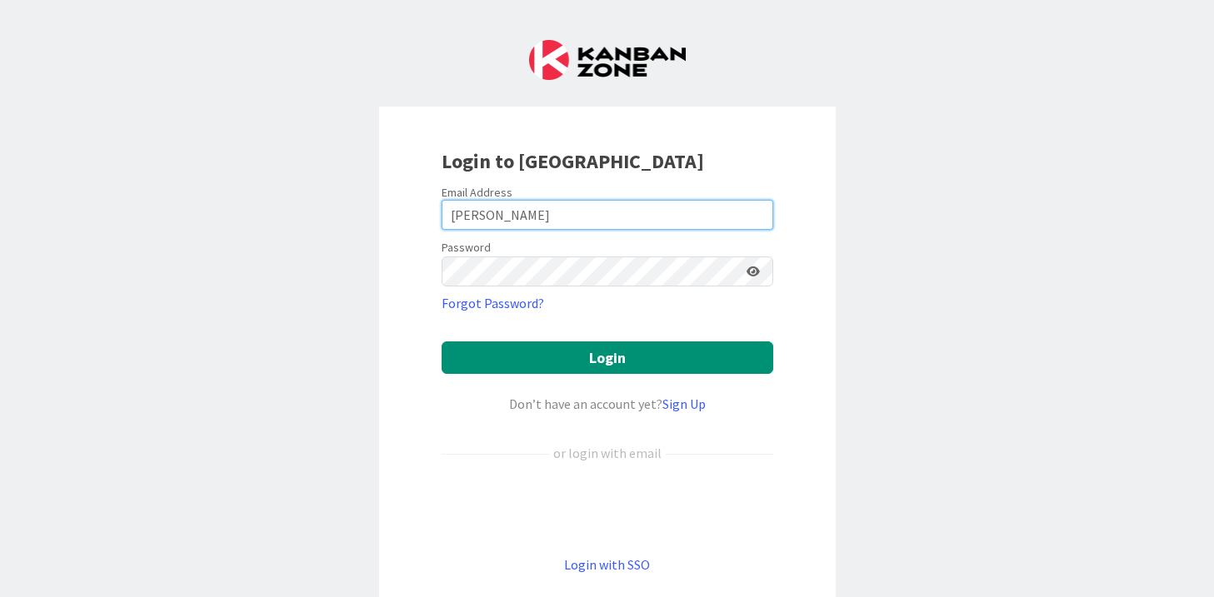  I want to click on div: Keywords by Traffic, so click(232, 103).